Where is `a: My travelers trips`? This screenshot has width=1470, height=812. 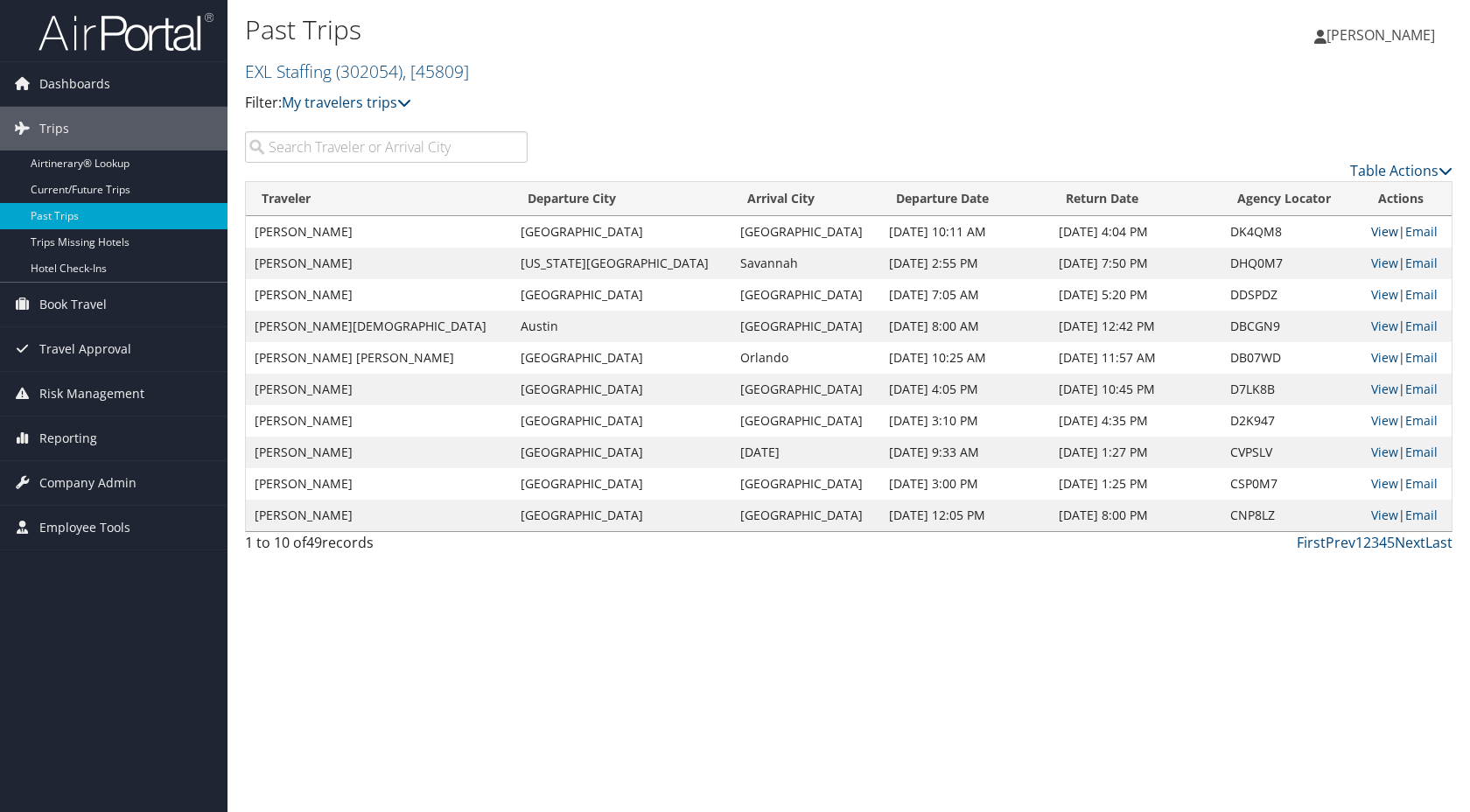
a: My travelers trips is located at coordinates (347, 102).